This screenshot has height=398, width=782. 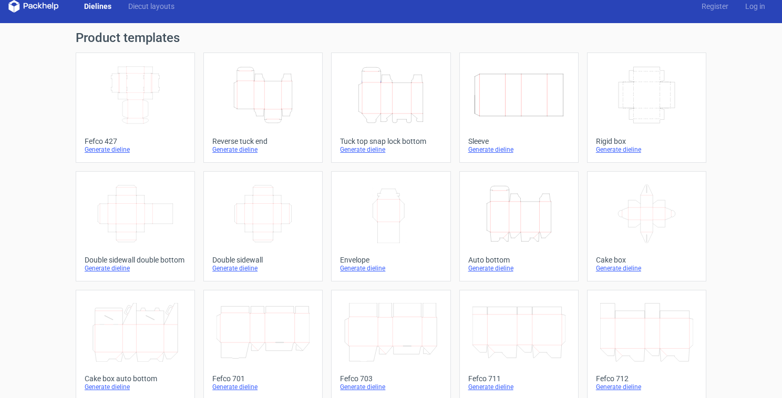 What do you see at coordinates (135, 226) in the screenshot?
I see `a: Double sidewall double bottomGenerate dieline` at bounding box center [135, 226].